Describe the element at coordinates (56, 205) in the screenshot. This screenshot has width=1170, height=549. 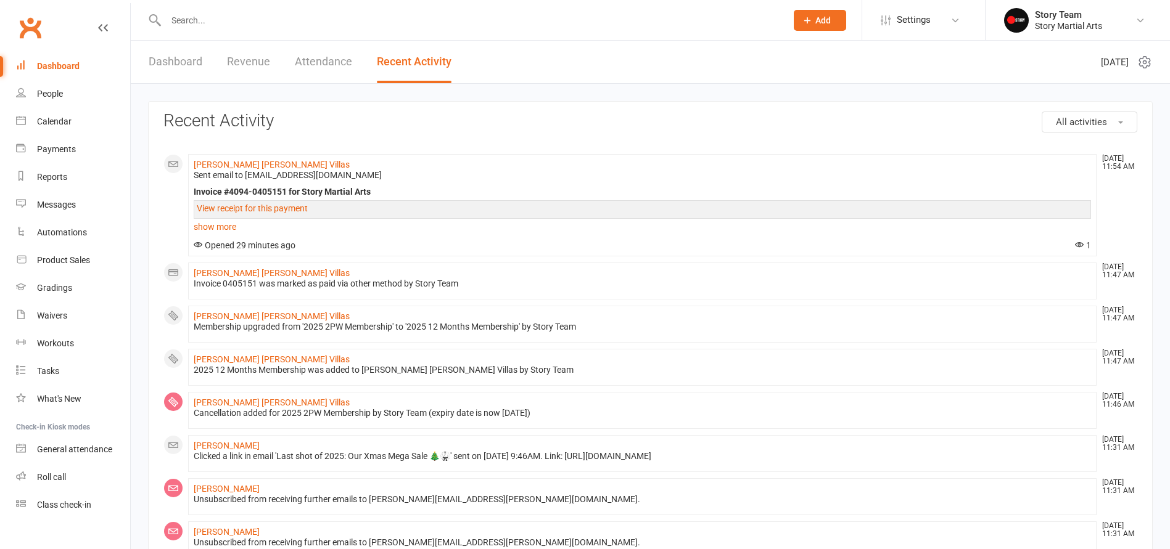
I see `div: Messages` at that location.